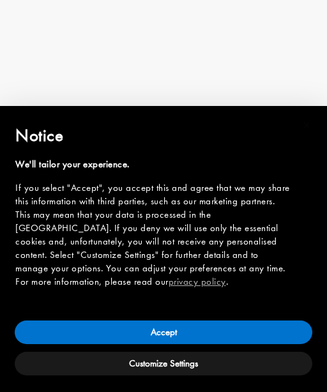 This screenshot has width=327, height=392. I want to click on div: If you select "Accept", you accept this and agree that we may share this information with third p..., so click(153, 235).